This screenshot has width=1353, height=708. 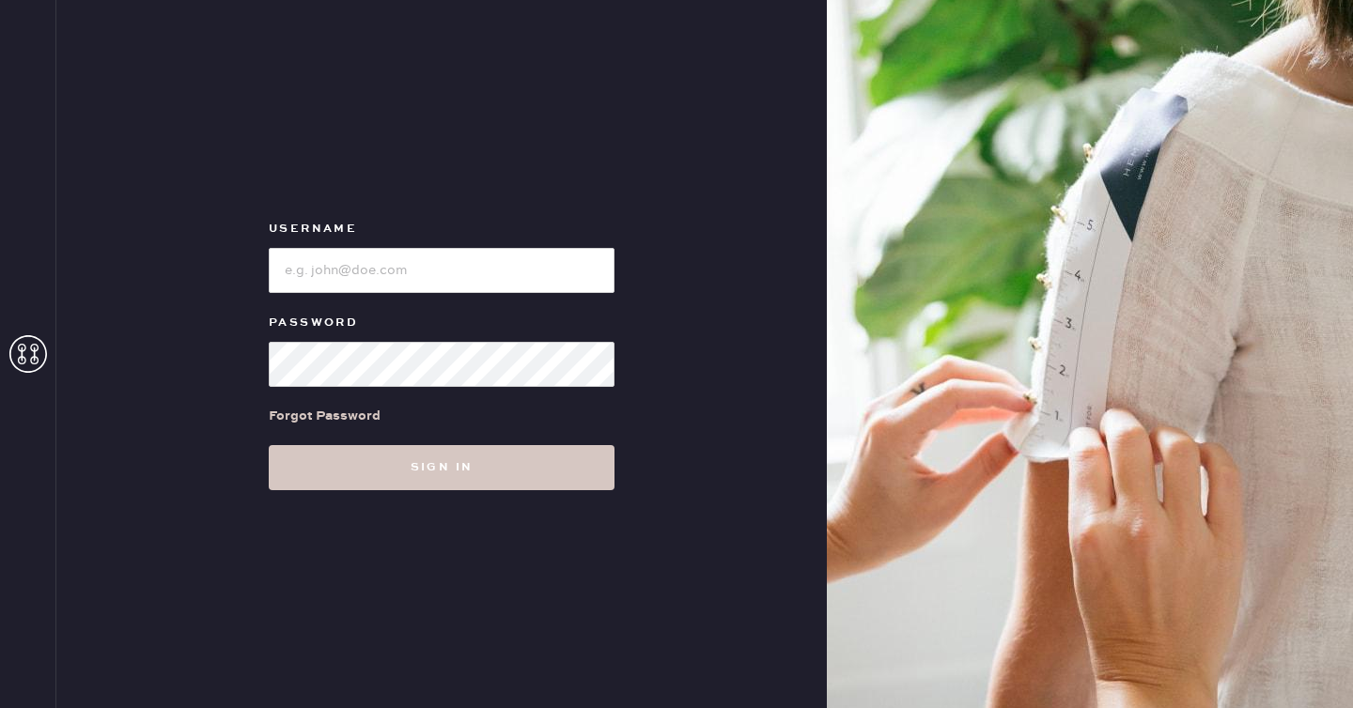 What do you see at coordinates (441, 468) in the screenshot?
I see `button: Sign in` at bounding box center [441, 468].